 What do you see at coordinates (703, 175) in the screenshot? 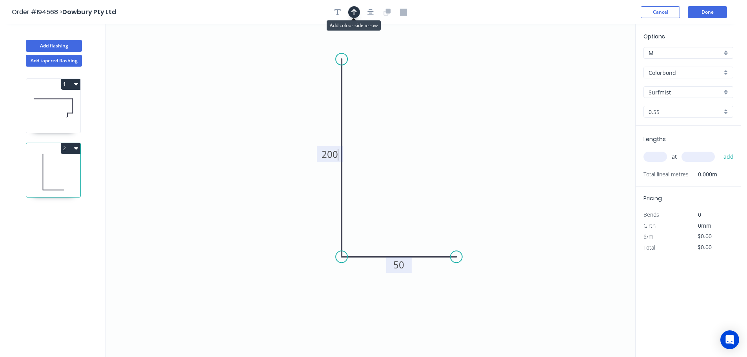
I see `span: 0.000m` at bounding box center [703, 175].